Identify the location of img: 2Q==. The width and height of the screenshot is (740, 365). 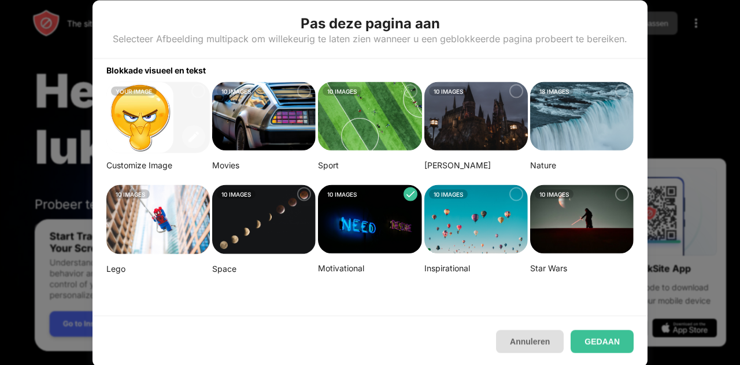
(140, 117).